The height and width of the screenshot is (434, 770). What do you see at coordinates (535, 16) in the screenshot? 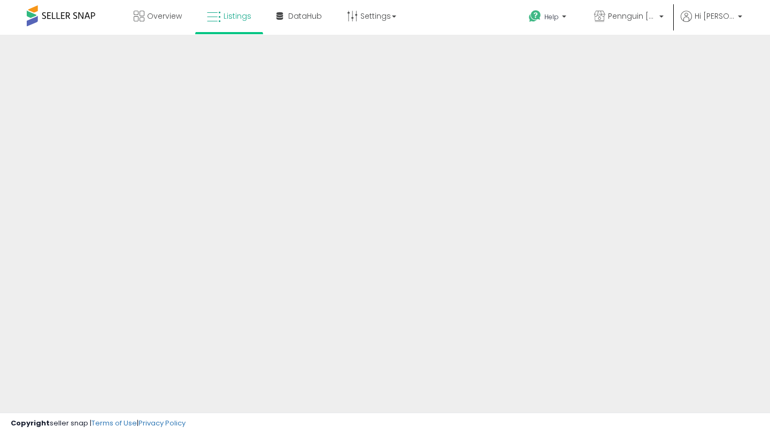
I see `i: Get Help` at bounding box center [535, 16].